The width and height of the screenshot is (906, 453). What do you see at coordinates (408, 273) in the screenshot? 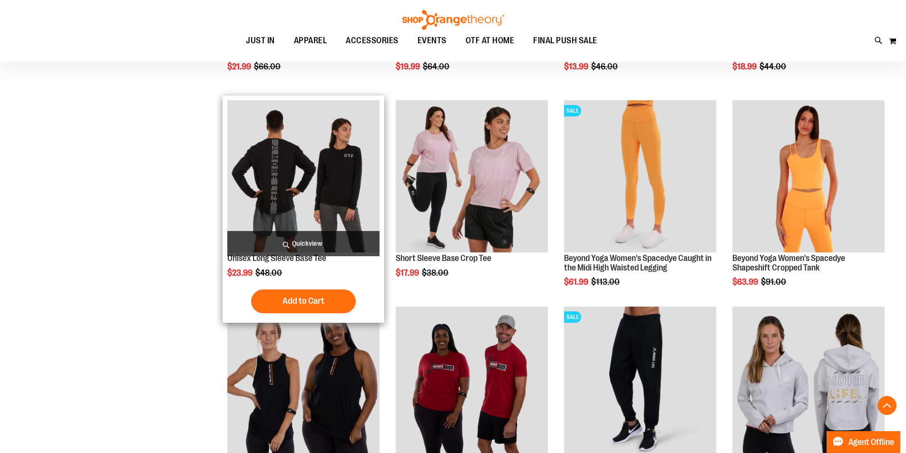
I see `span: $17.99` at bounding box center [408, 273].